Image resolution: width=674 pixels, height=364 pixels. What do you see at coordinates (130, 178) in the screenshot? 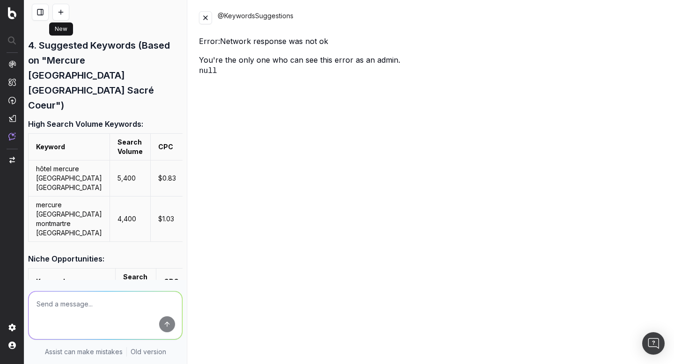
I see `td: 5,400` at bounding box center [130, 178].